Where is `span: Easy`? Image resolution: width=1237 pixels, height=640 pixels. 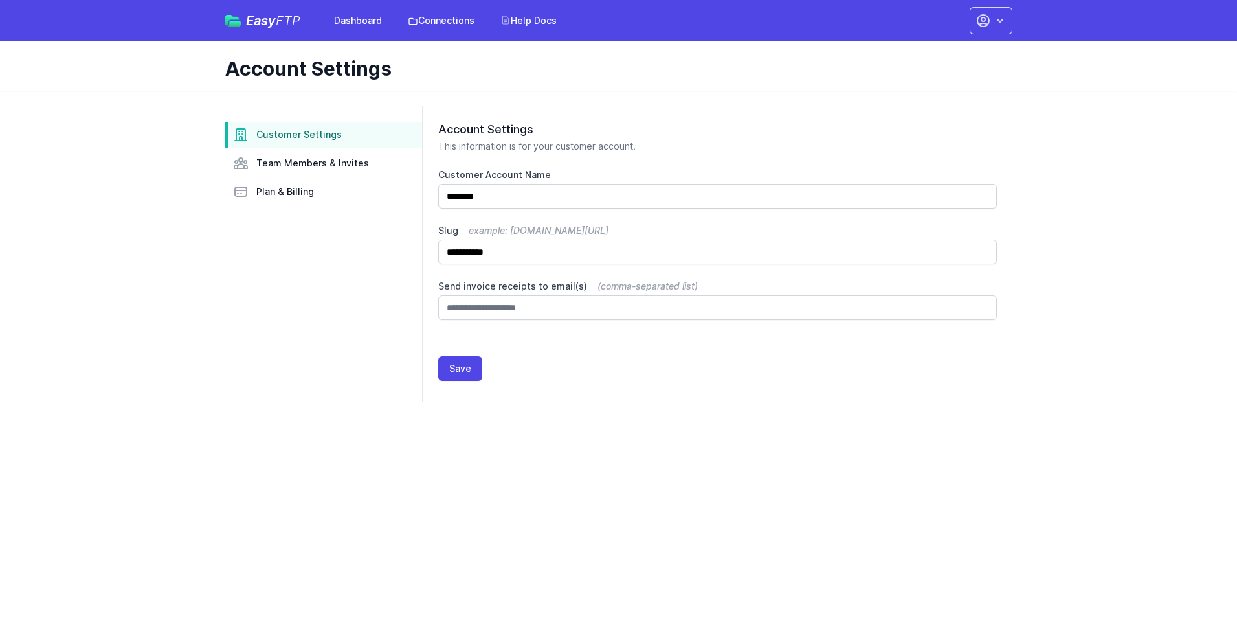 span: Easy is located at coordinates (273, 21).